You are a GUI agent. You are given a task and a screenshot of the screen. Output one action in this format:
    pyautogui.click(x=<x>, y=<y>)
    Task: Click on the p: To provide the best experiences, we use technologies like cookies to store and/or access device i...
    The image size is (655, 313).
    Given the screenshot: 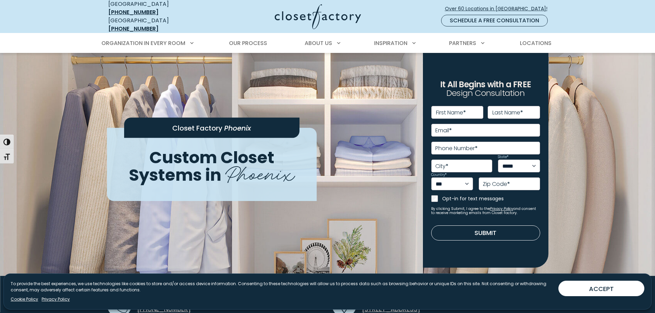 What is the action you would take?
    pyautogui.click(x=282, y=287)
    